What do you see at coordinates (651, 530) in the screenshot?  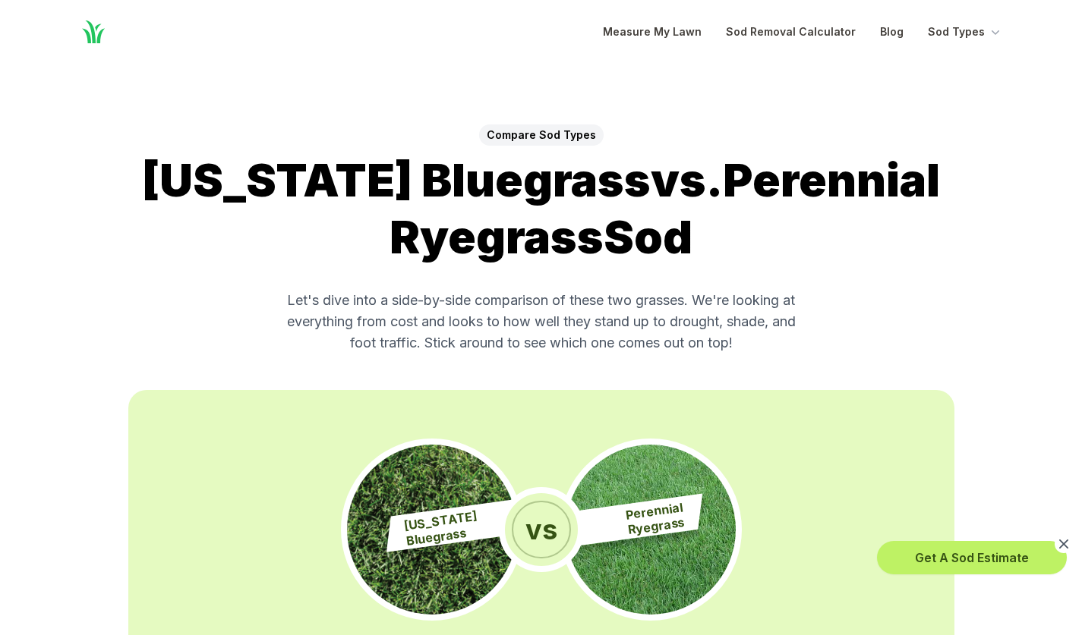 I see `img: Close up photo of Perennial Ryegrass sod` at bounding box center [651, 530].